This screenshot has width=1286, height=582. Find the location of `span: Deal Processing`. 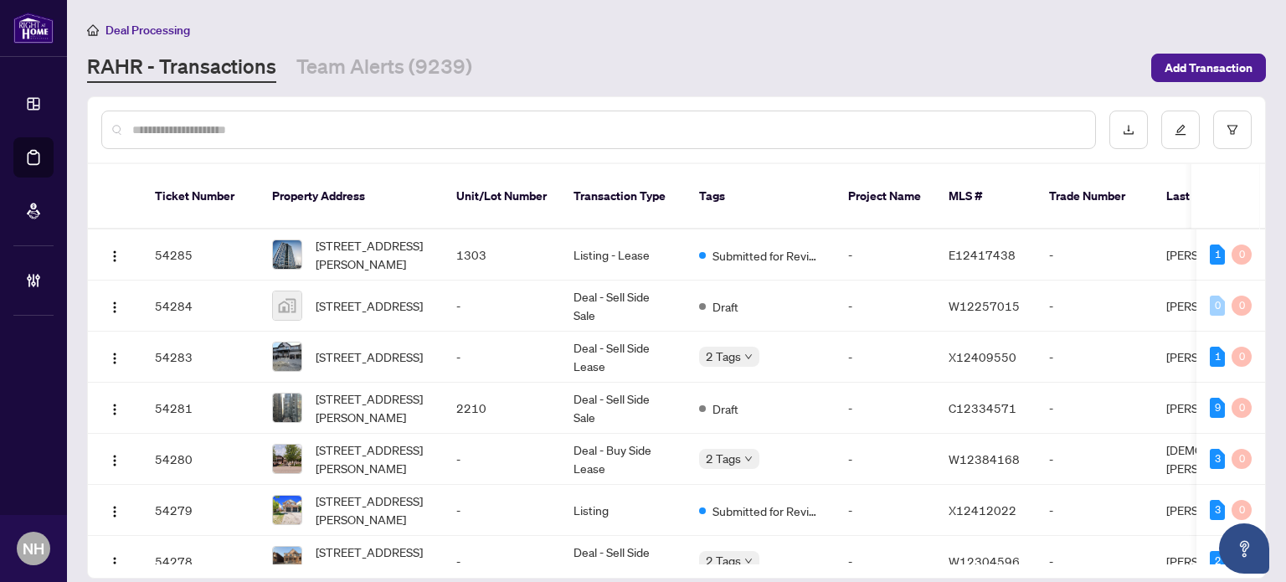

span: Deal Processing is located at coordinates (147, 30).